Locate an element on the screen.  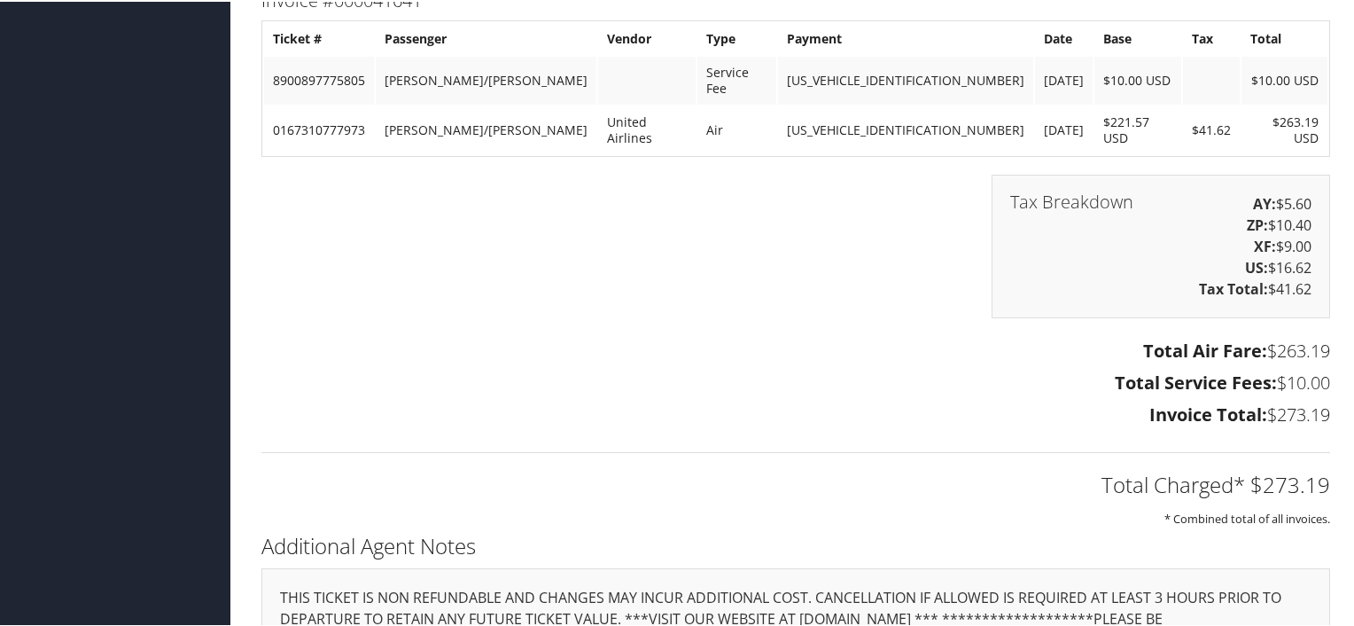
div: $5.60 $10.40 $9.00 $16.62 $41.62 is located at coordinates (1161, 245).